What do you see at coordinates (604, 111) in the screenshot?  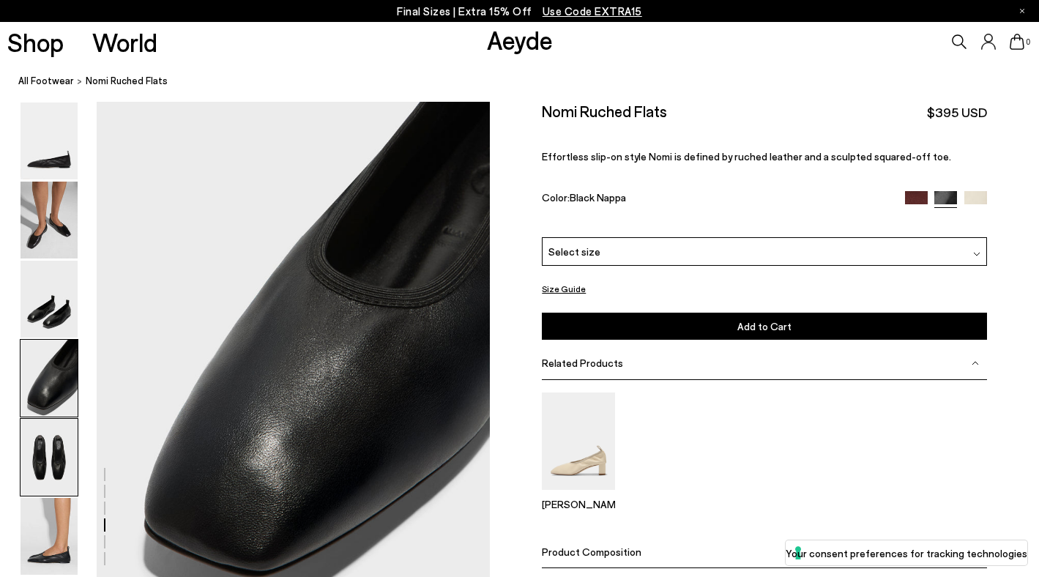 I see `h2: Nomi Ruched Flats` at bounding box center [604, 111].